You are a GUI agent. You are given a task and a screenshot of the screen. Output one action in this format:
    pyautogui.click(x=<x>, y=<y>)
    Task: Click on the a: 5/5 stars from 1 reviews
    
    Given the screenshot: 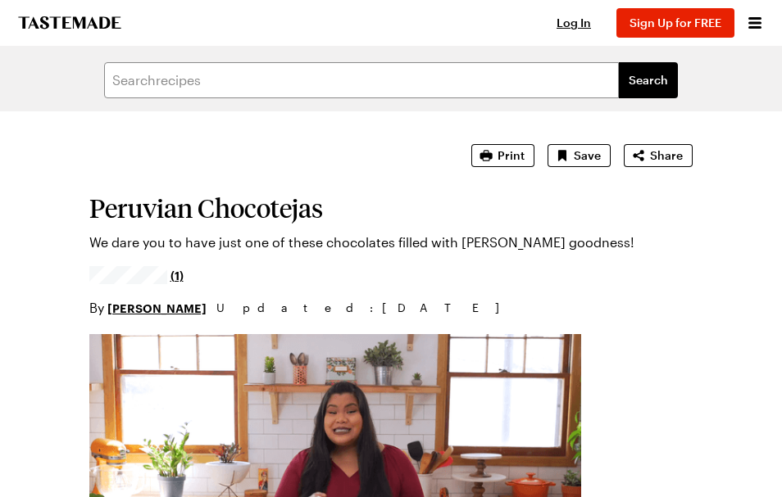 What is the action you would take?
    pyautogui.click(x=136, y=275)
    